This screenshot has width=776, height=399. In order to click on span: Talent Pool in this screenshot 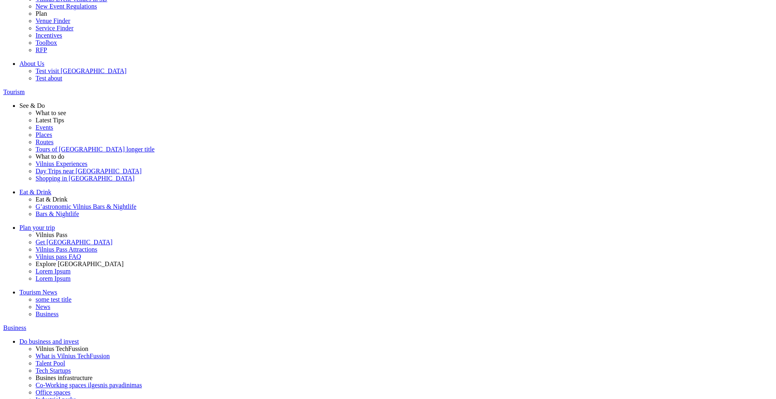, I will do `click(50, 363)`.